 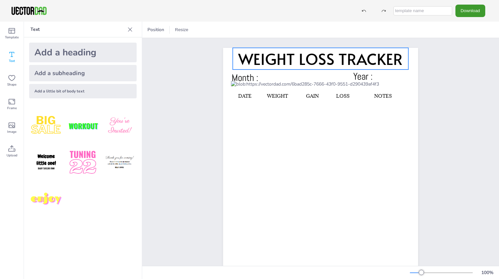 I want to click on span: Position, so click(x=156, y=30).